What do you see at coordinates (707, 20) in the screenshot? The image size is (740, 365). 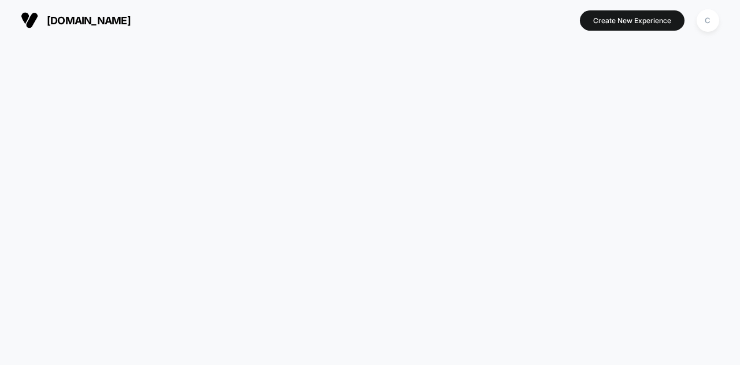 I see `div: C` at bounding box center [707, 20].